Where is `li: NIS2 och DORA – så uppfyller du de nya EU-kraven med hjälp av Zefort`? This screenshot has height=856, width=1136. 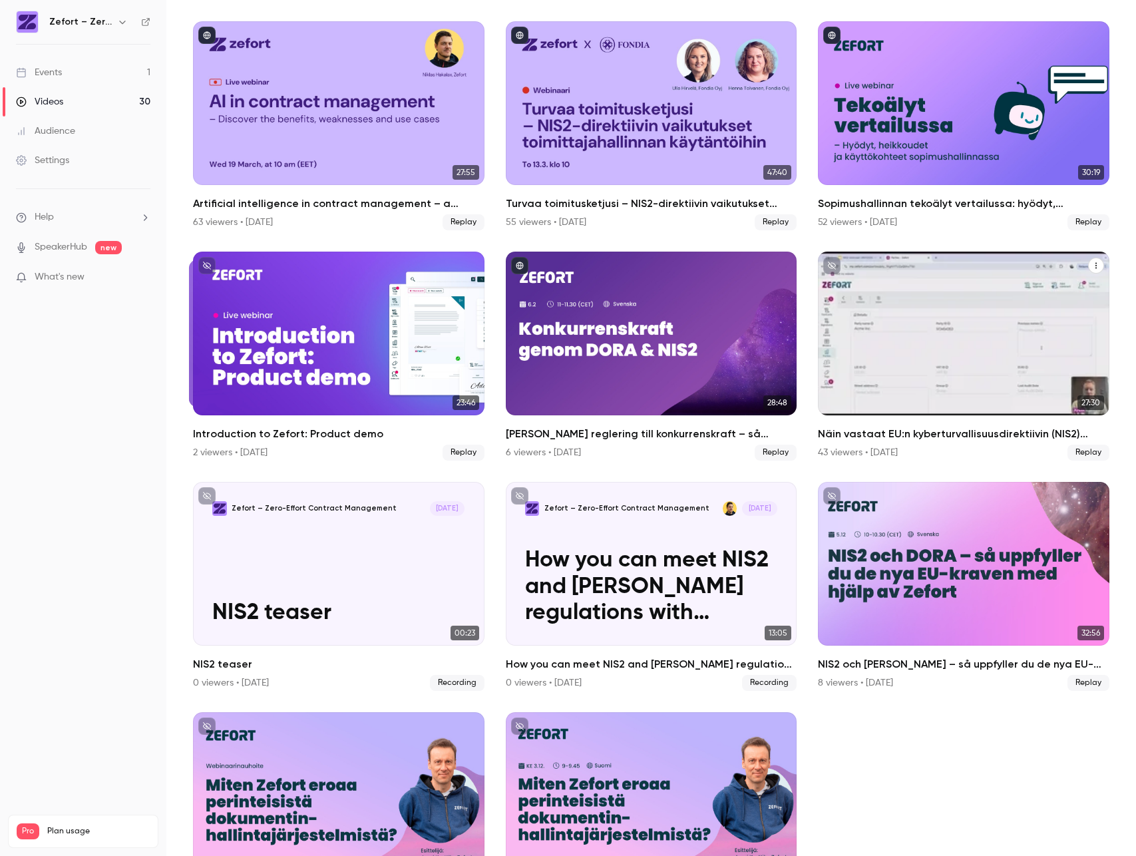 li: NIS2 och DORA – så uppfyller du de nya EU-kraven med hjälp av Zefort is located at coordinates (964, 586).